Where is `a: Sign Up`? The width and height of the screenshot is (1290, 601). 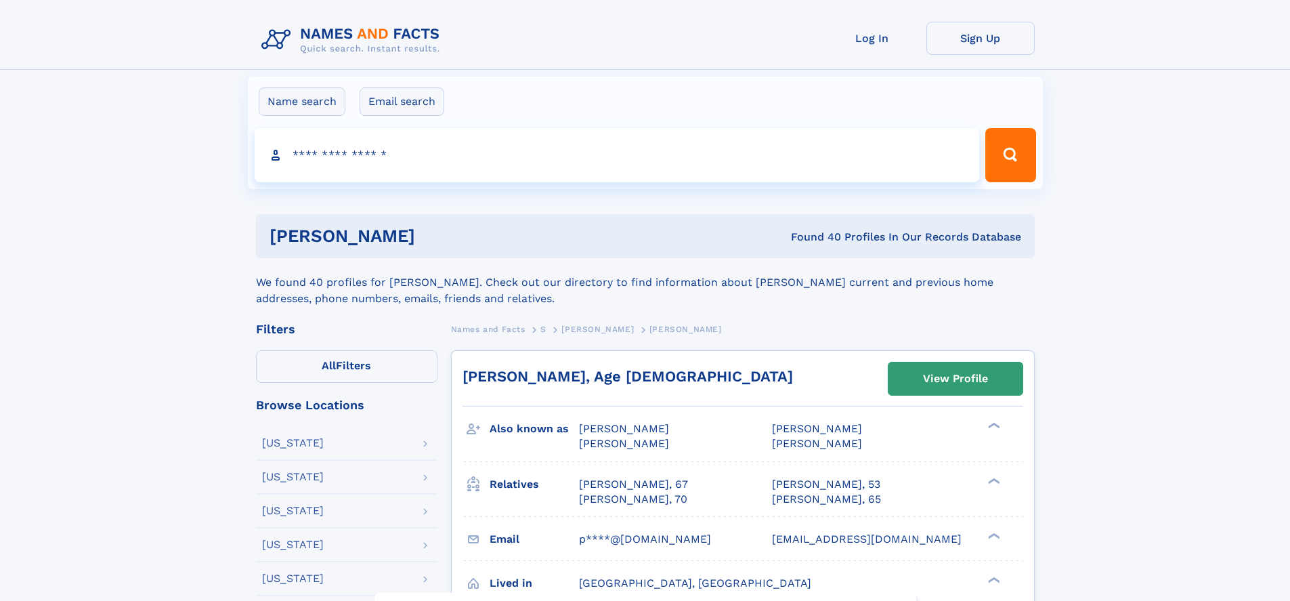 a: Sign Up is located at coordinates (981, 38).